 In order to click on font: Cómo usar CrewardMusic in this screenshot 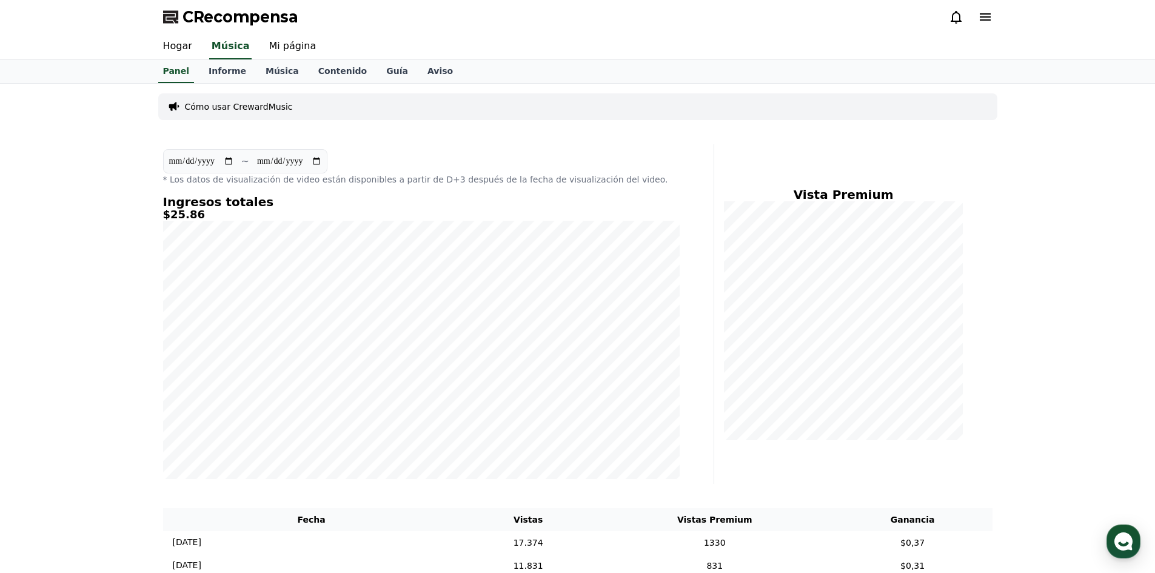, I will do `click(239, 107)`.